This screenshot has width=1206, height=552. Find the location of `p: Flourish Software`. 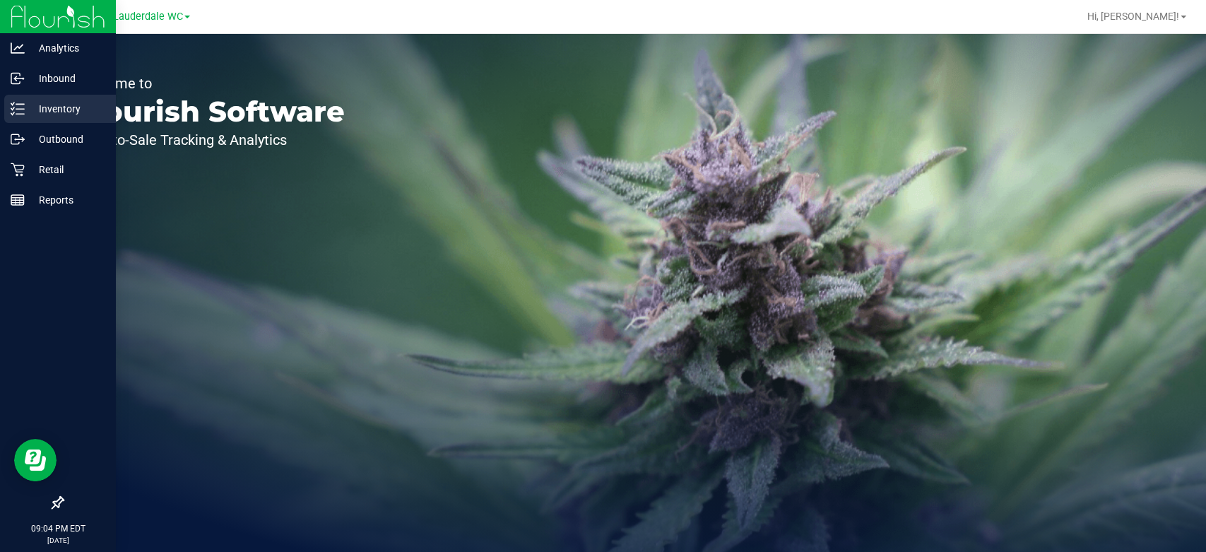

p: Flourish Software is located at coordinates (210, 112).